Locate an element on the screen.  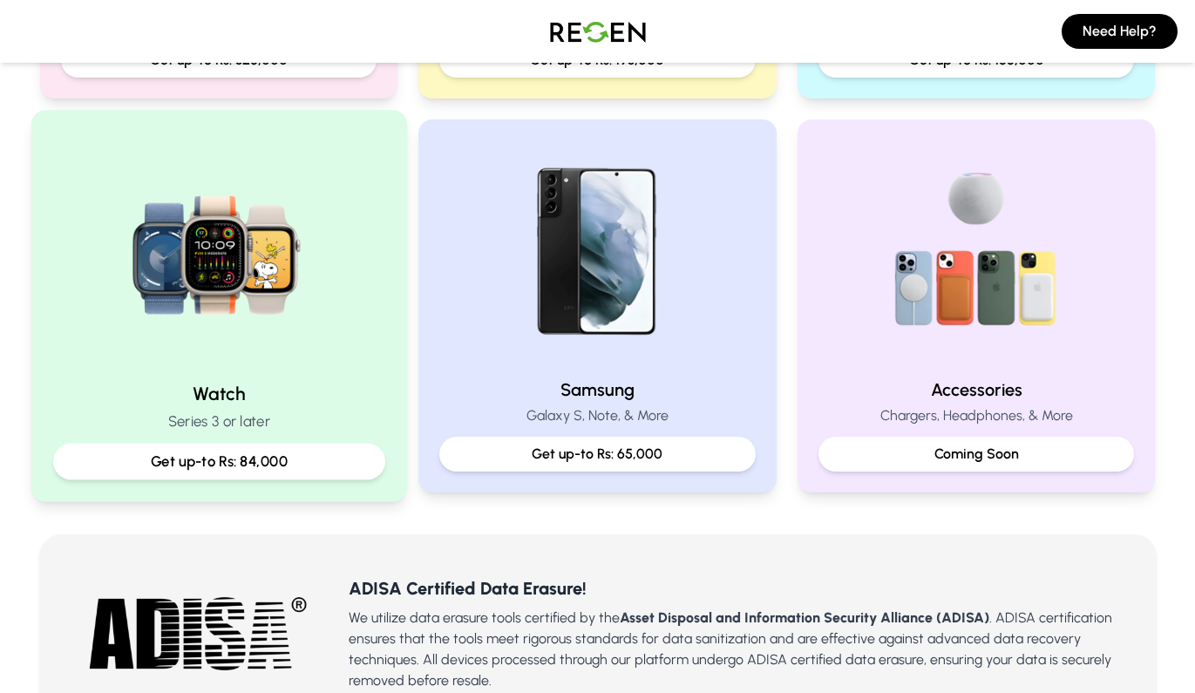
img: Accessories is located at coordinates (976, 252).